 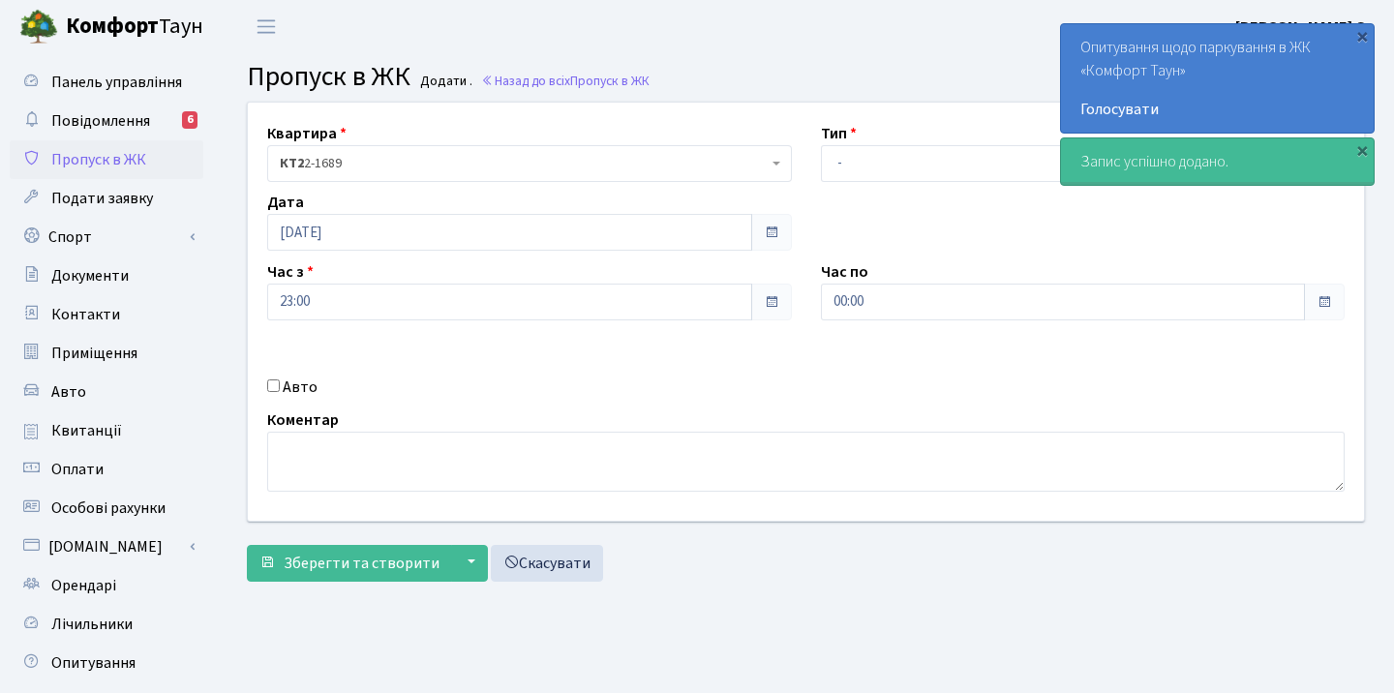 What do you see at coordinates (92, 624) in the screenshot?
I see `span: Лічильники` at bounding box center [92, 624].